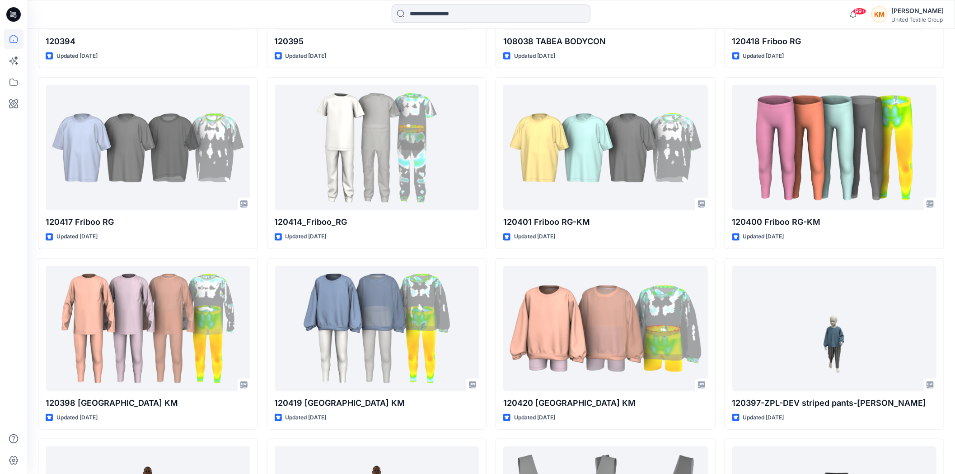 Image resolution: width=955 pixels, height=474 pixels. What do you see at coordinates (879, 14) in the screenshot?
I see `div: KM` at bounding box center [879, 14].